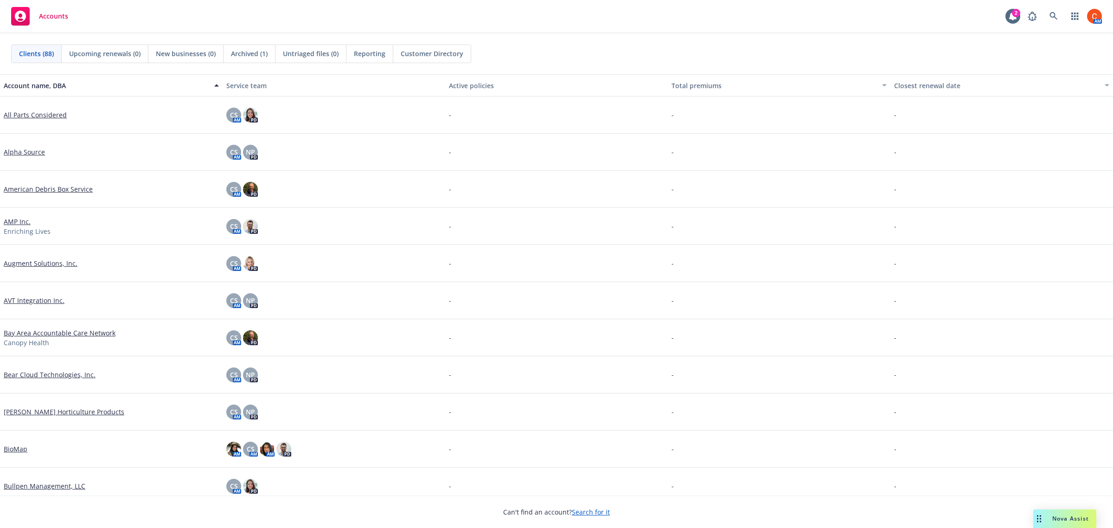 Image resolution: width=1113 pixels, height=528 pixels. I want to click on div: Total premiums, so click(774, 85).